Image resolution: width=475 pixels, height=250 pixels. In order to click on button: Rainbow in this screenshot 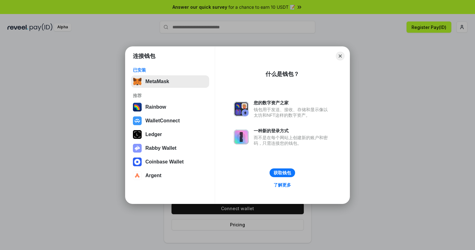, I will do `click(170, 107)`.